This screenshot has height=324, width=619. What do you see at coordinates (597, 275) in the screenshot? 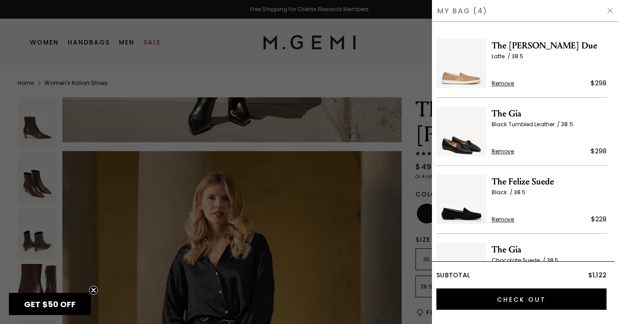
I see `span: $1,122` at bounding box center [597, 275].